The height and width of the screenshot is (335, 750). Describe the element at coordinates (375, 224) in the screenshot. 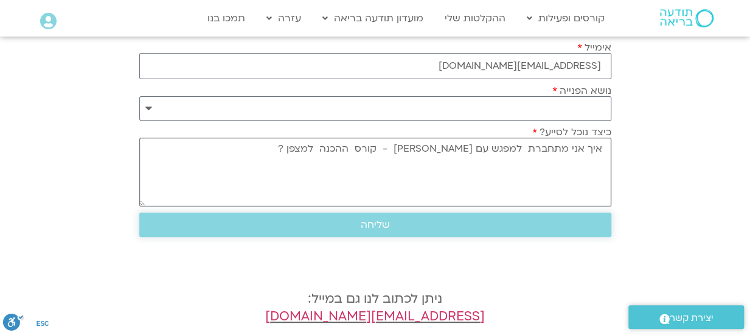

I see `span: שליחה` at that location.